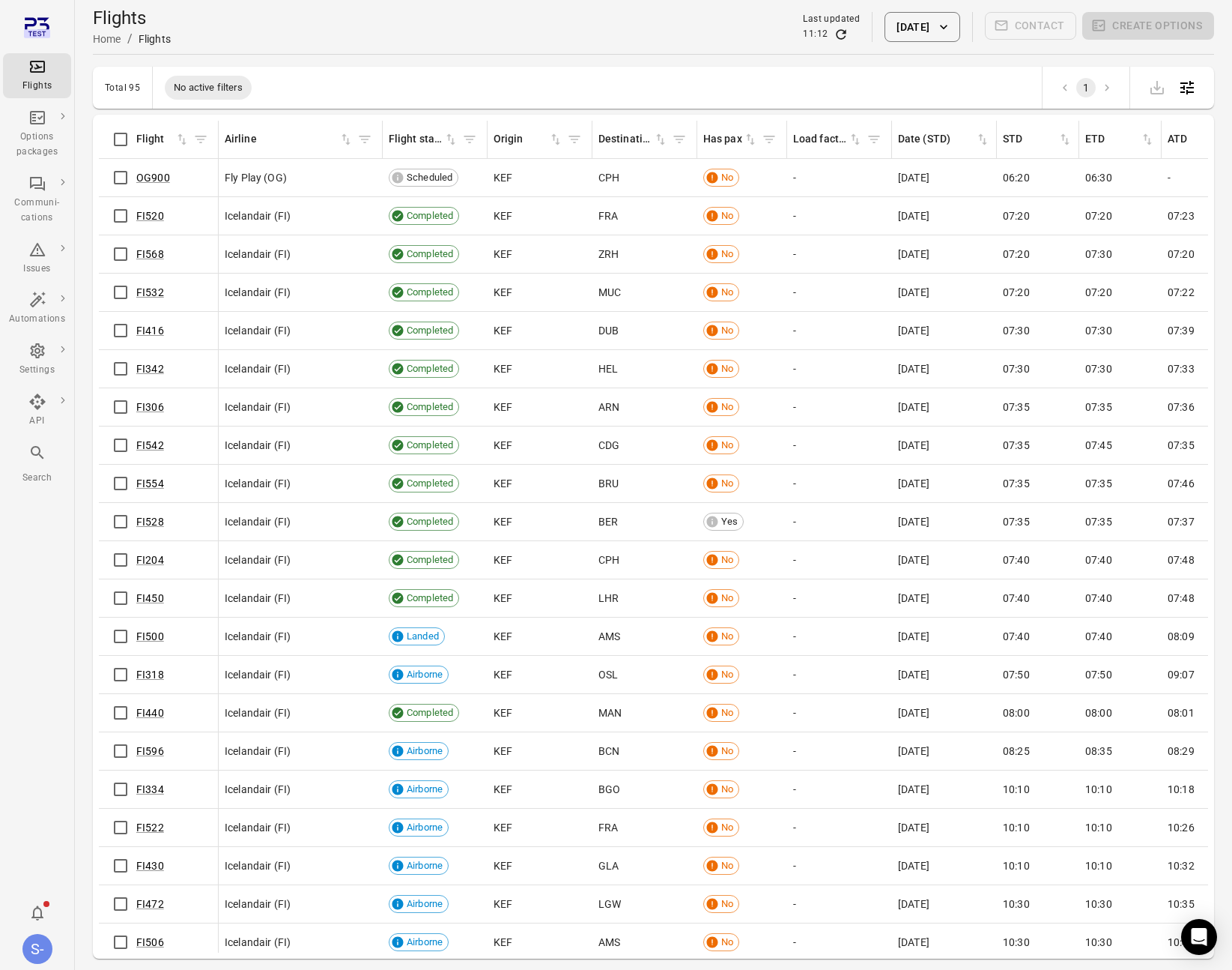  I want to click on span: 07:45, so click(1100, 445).